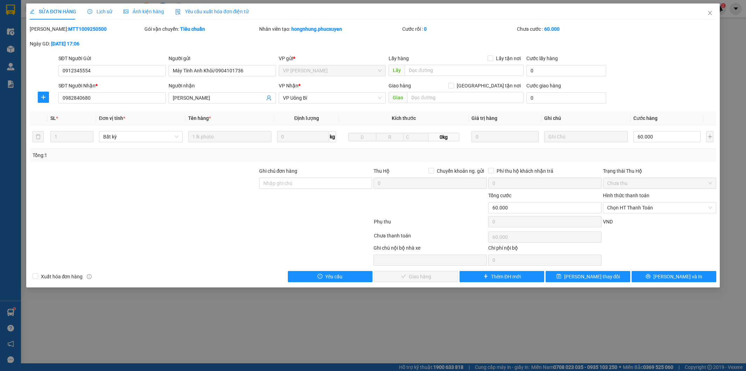  What do you see at coordinates (320, 277) in the screenshot?
I see `span: exclamation-circle` at bounding box center [320, 277].